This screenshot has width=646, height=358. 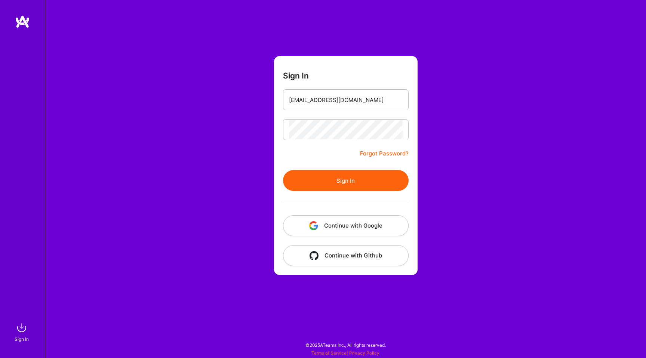 What do you see at coordinates (346, 256) in the screenshot?
I see `button: Continue with Github` at bounding box center [346, 256].